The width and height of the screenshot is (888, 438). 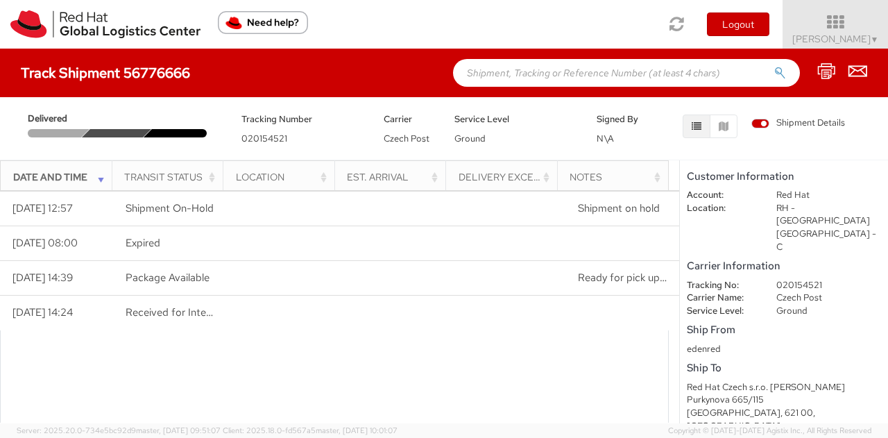 I want to click on span: Ground, so click(x=470, y=138).